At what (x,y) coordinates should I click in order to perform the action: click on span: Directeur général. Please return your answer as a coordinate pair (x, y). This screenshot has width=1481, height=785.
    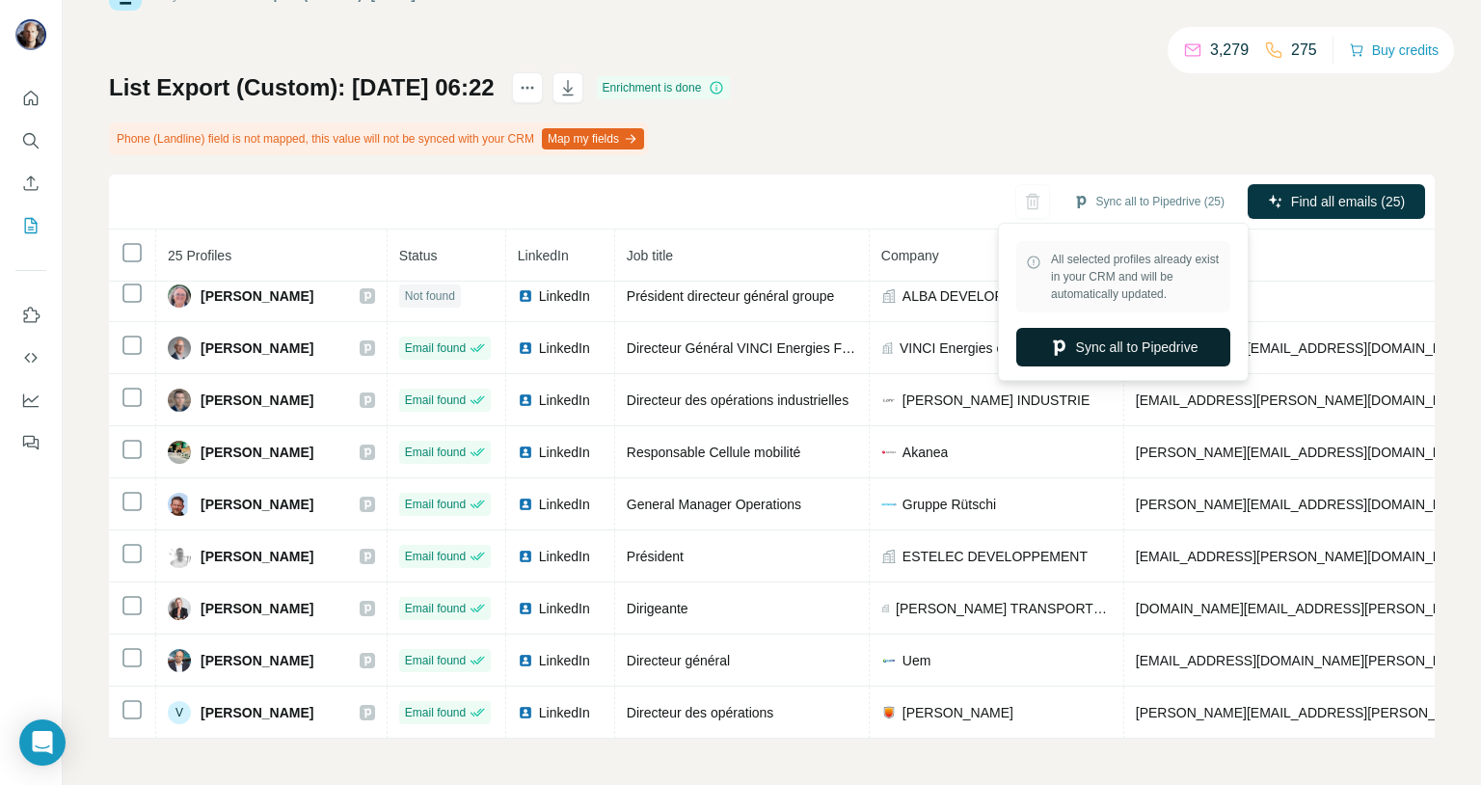
    Looking at the image, I should click on (678, 660).